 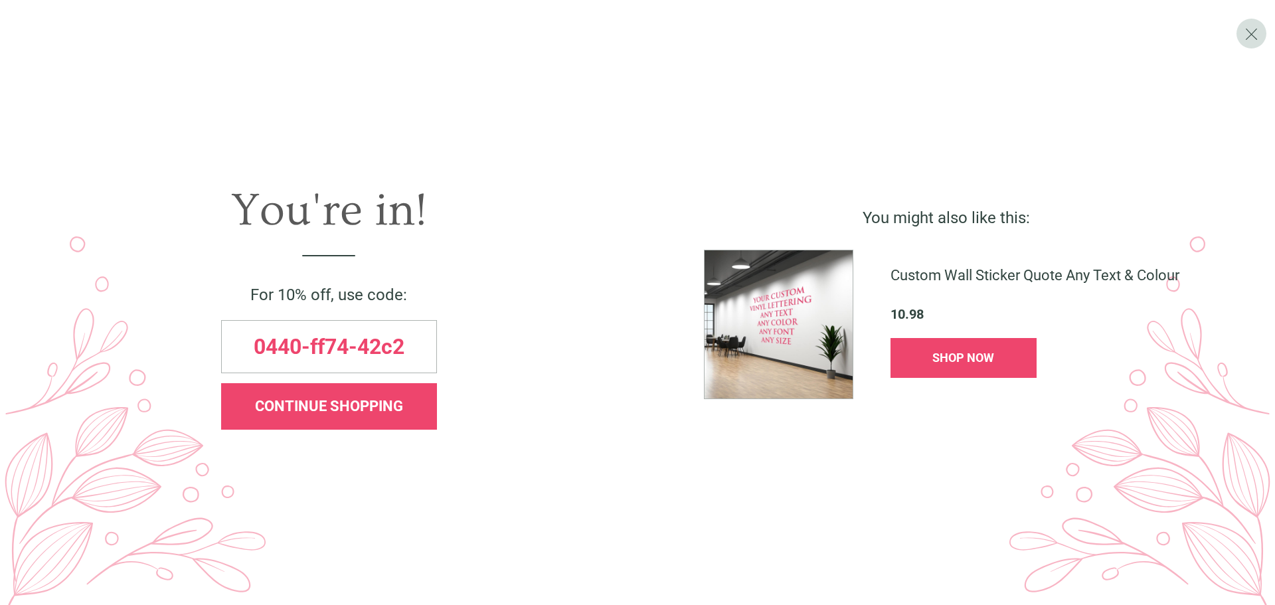 What do you see at coordinates (947, 218) in the screenshot?
I see `span: You might also like this:` at bounding box center [947, 218].